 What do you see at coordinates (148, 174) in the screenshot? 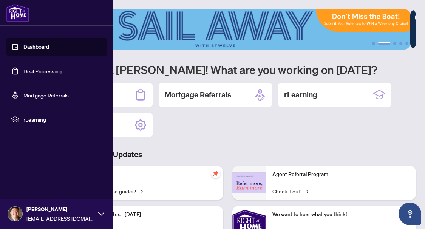
I see `p: Self-Help` at bounding box center [148, 174].